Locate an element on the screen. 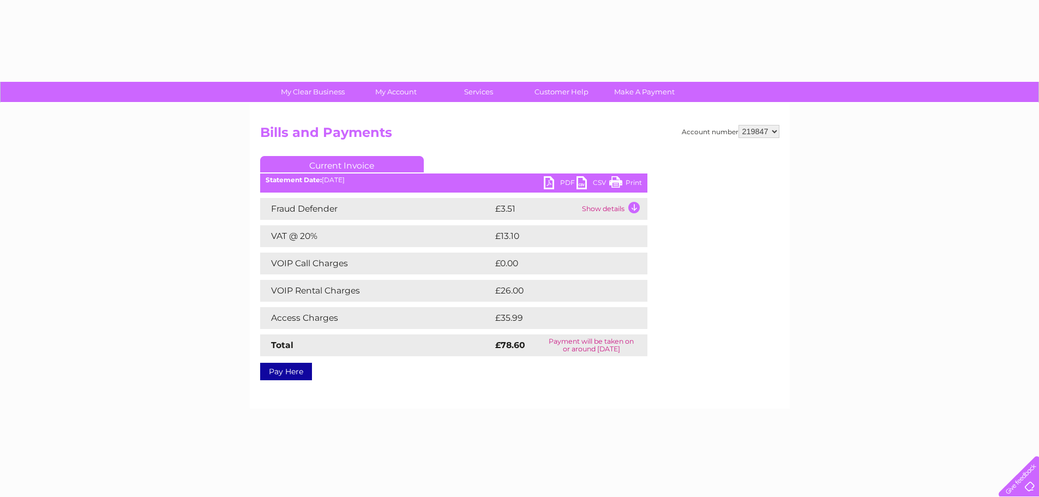  td: £35.99 is located at coordinates (559, 318).